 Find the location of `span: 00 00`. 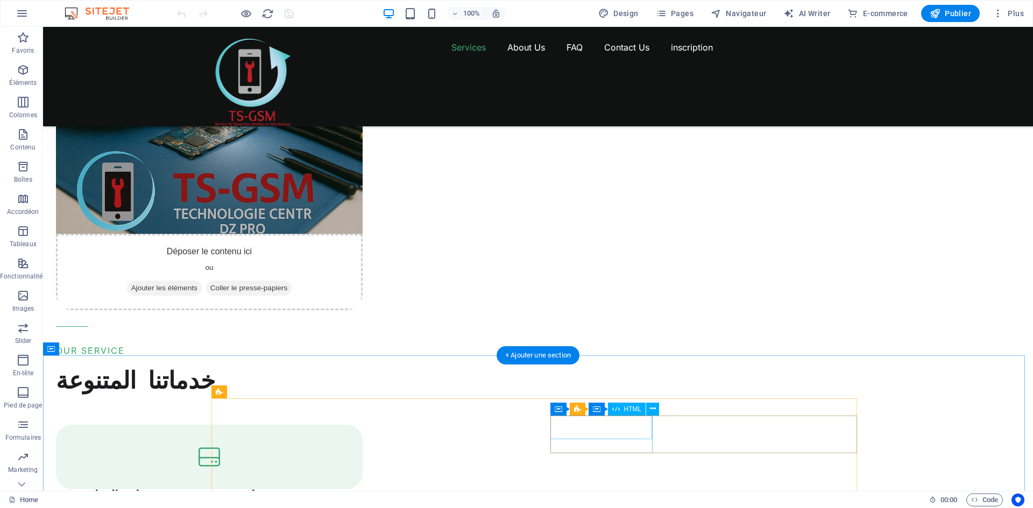

span: 00 00 is located at coordinates (949, 500).